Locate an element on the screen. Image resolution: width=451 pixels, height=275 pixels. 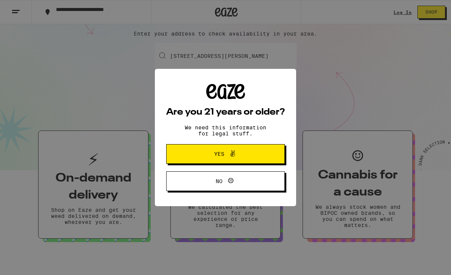
h2: Are you 21 years or older? is located at coordinates (226, 112).